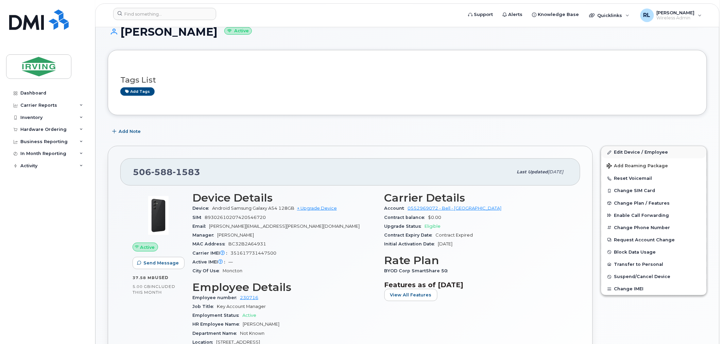  What do you see at coordinates (247, 244) in the screenshot?
I see `span: BC32B2A64931` at bounding box center [247, 244].